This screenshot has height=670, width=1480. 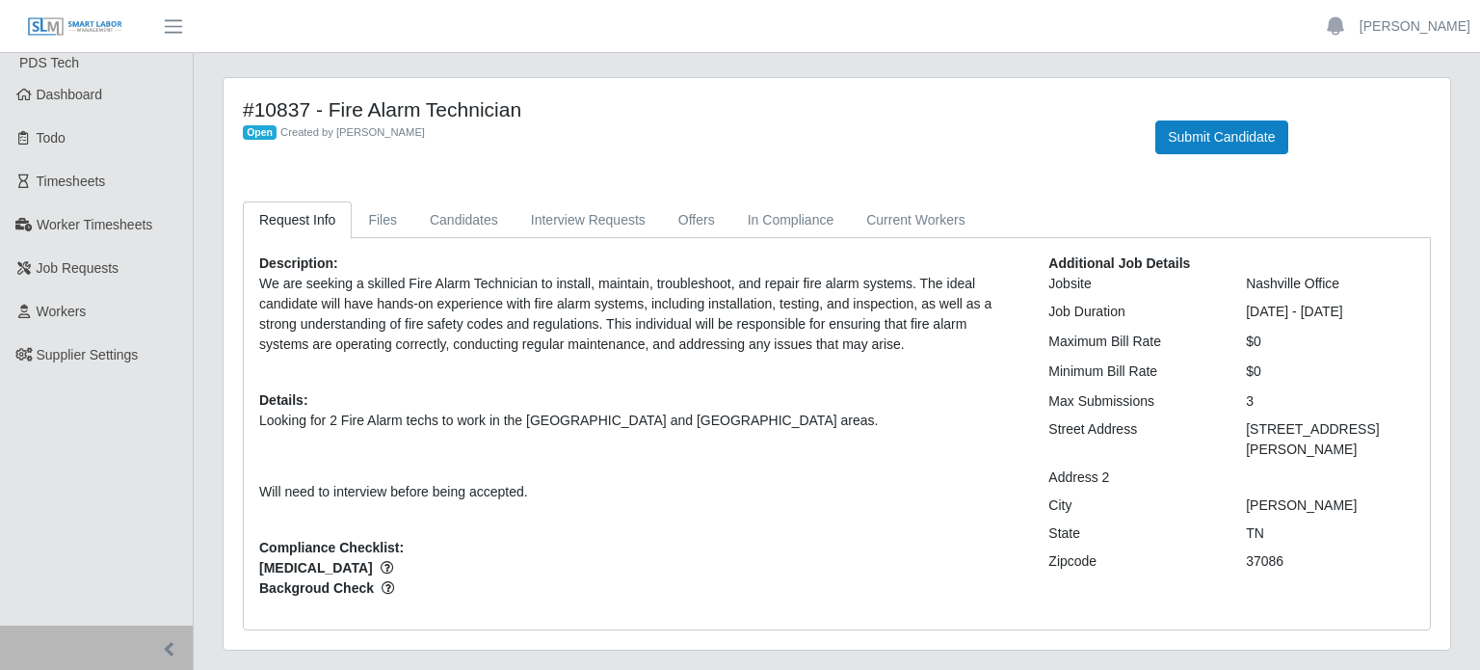 What do you see at coordinates (1330, 561) in the screenshot?
I see `div: 37086` at bounding box center [1330, 561].